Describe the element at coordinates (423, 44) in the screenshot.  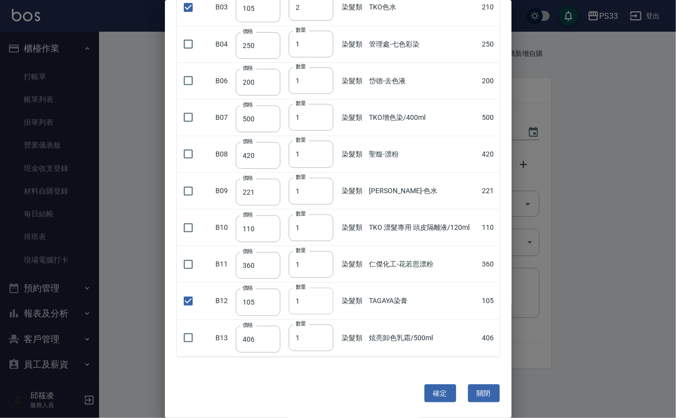
I see `td: 管理處-七色彩染` at that location.